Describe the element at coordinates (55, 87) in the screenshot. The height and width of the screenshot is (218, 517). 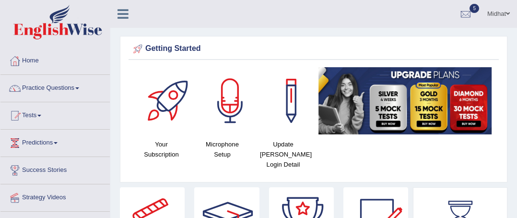
I see `a: Practice Questions` at that location.